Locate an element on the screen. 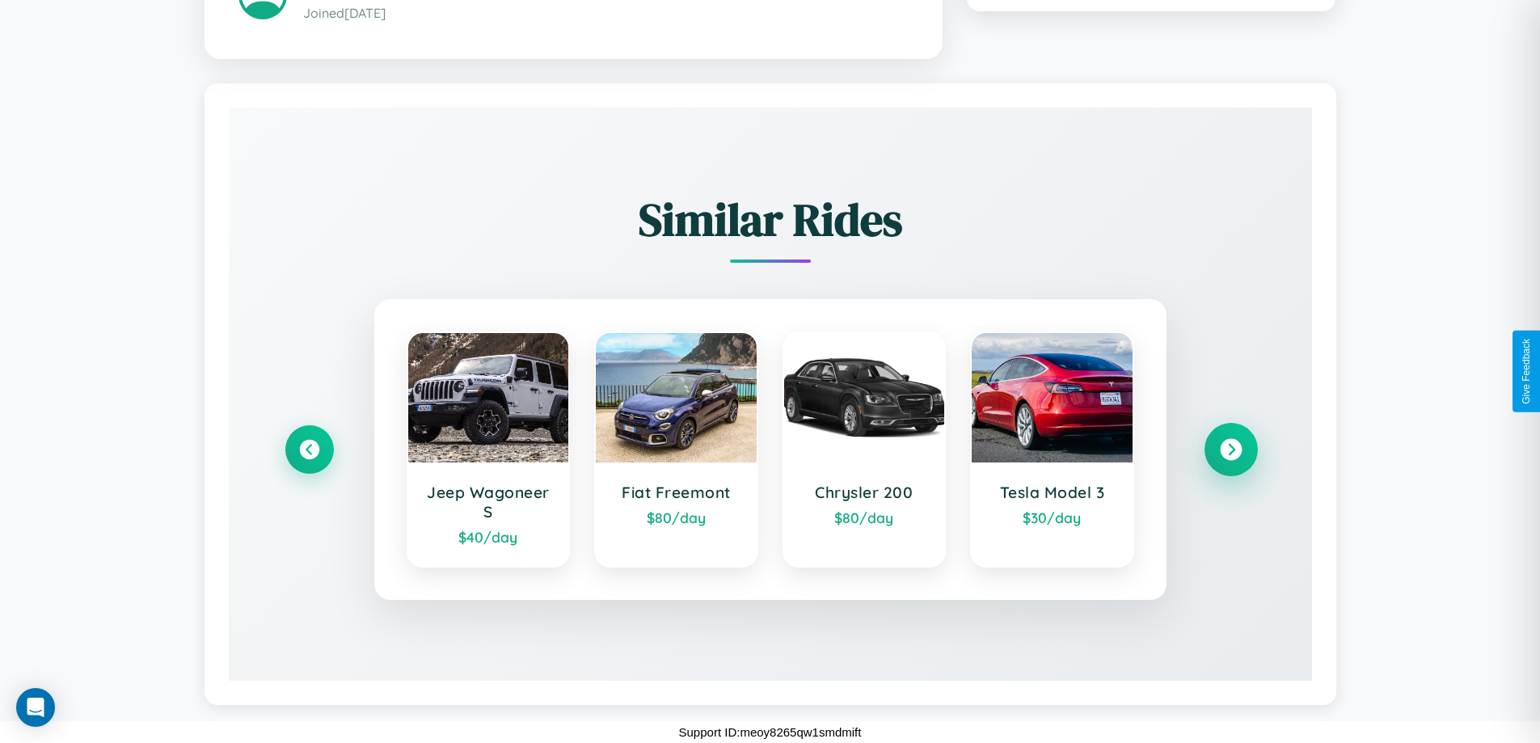  div: $ 40 /day is located at coordinates (488, 537).